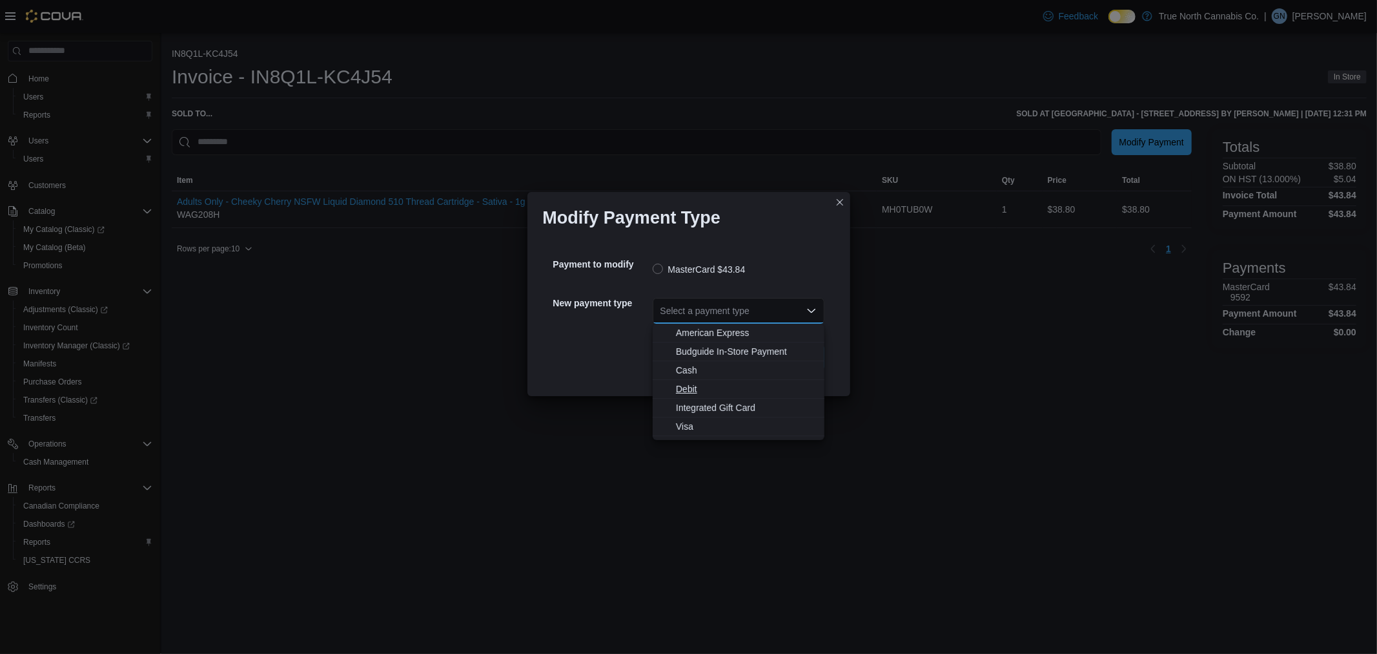 The width and height of the screenshot is (1377, 654). Describe the element at coordinates (739, 389) in the screenshot. I see `button: Debit` at that location.